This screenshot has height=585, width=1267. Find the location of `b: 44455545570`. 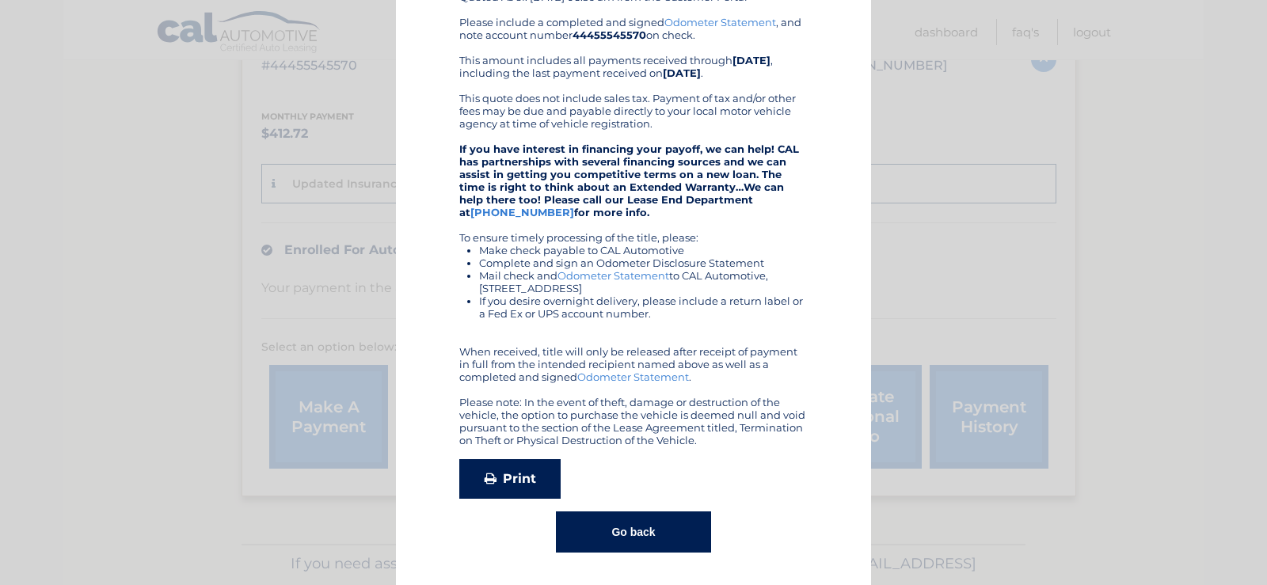

b: 44455545570 is located at coordinates (609, 35).